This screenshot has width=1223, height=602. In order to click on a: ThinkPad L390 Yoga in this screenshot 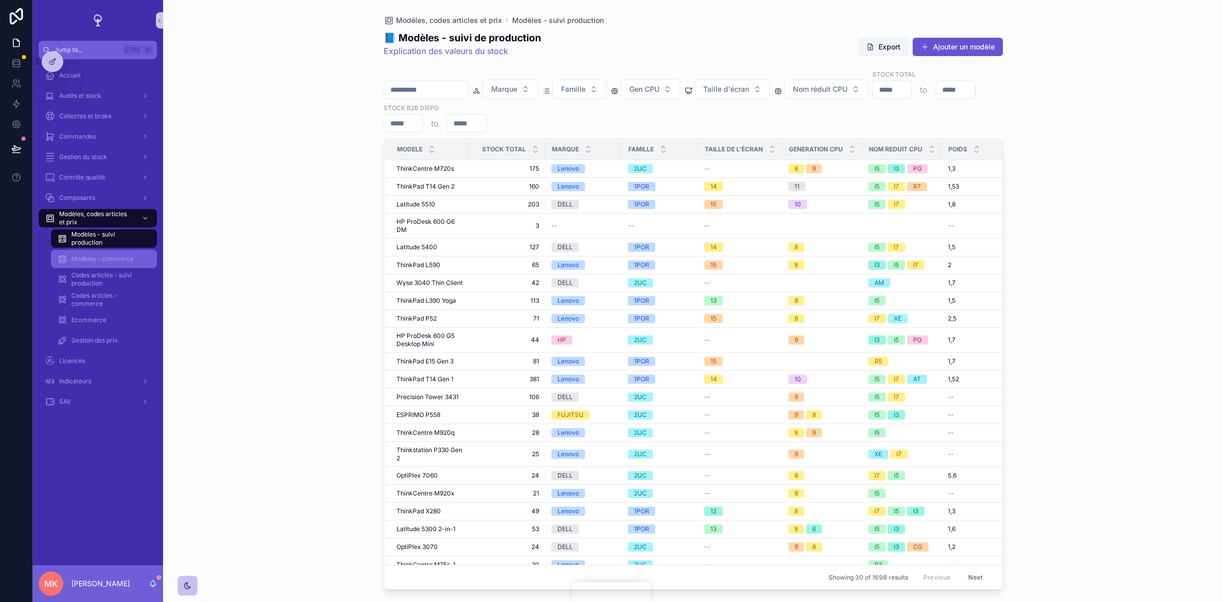, I will do `click(429, 301)`.